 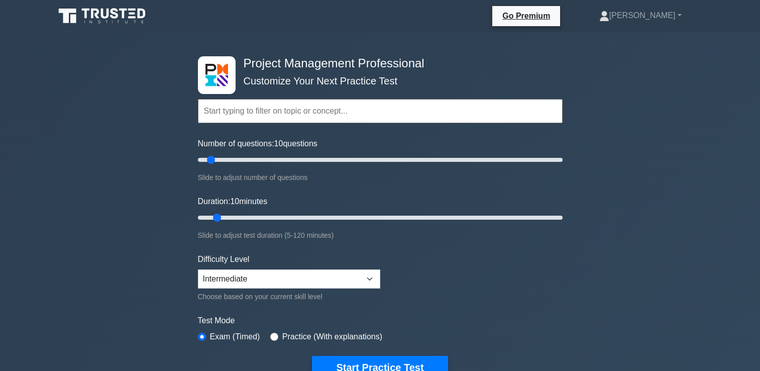 I want to click on label: Test Mode, so click(x=380, y=320).